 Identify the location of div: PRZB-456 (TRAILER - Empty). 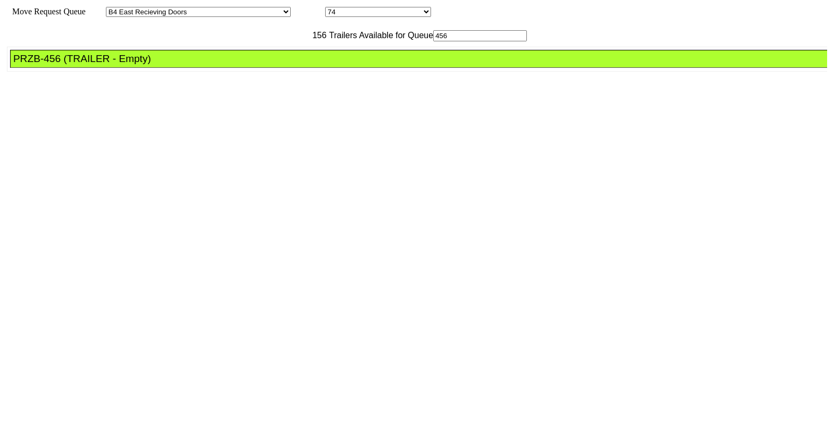
(423, 59).